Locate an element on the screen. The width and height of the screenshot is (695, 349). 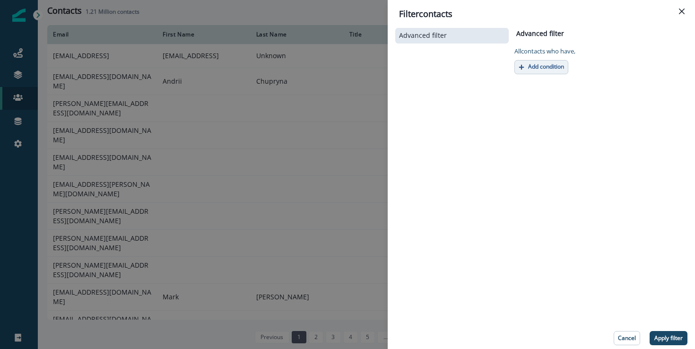
h2: Advanced filter is located at coordinates (539, 34).